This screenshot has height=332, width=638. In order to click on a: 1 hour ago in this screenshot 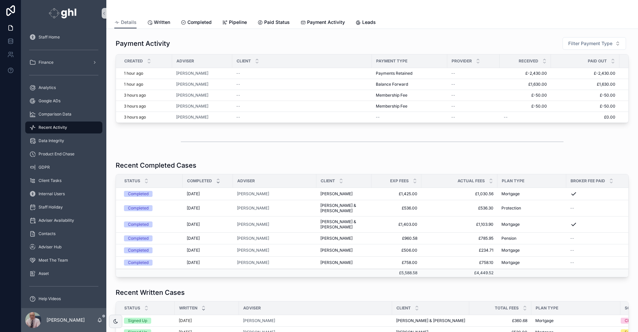, I will do `click(146, 73)`.